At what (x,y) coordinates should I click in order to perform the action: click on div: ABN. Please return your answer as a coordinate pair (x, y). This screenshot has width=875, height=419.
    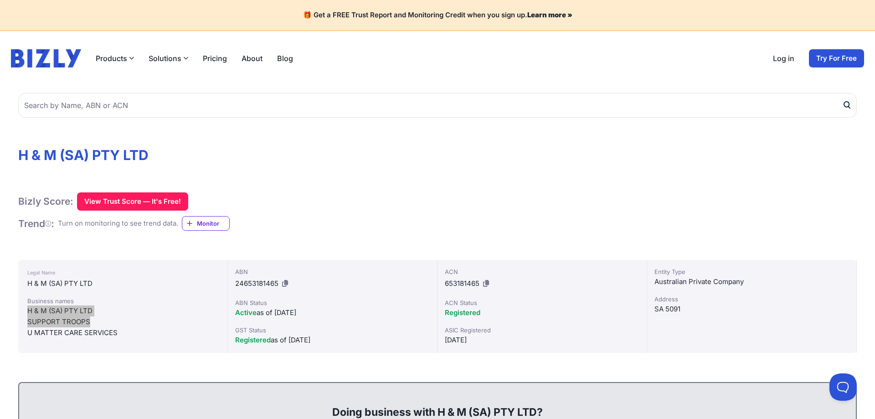
    Looking at the image, I should click on (332, 272).